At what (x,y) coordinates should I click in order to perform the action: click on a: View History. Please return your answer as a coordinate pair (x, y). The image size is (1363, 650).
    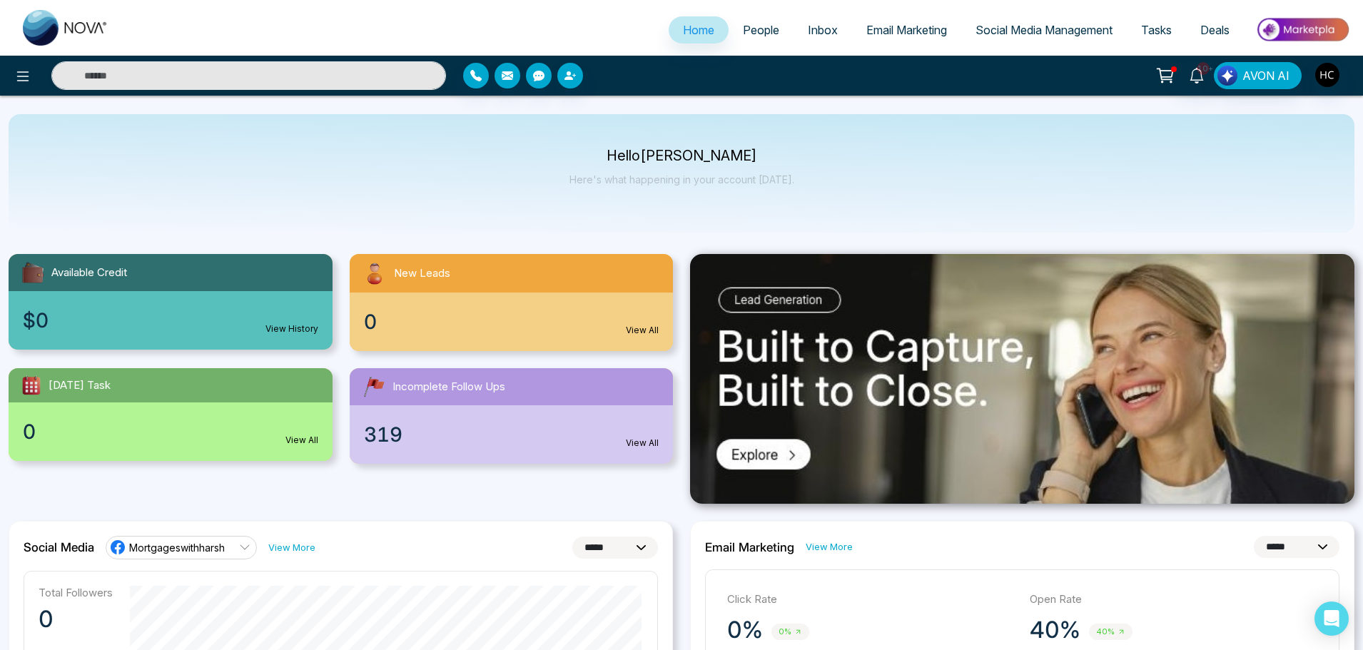
    Looking at the image, I should click on (292, 329).